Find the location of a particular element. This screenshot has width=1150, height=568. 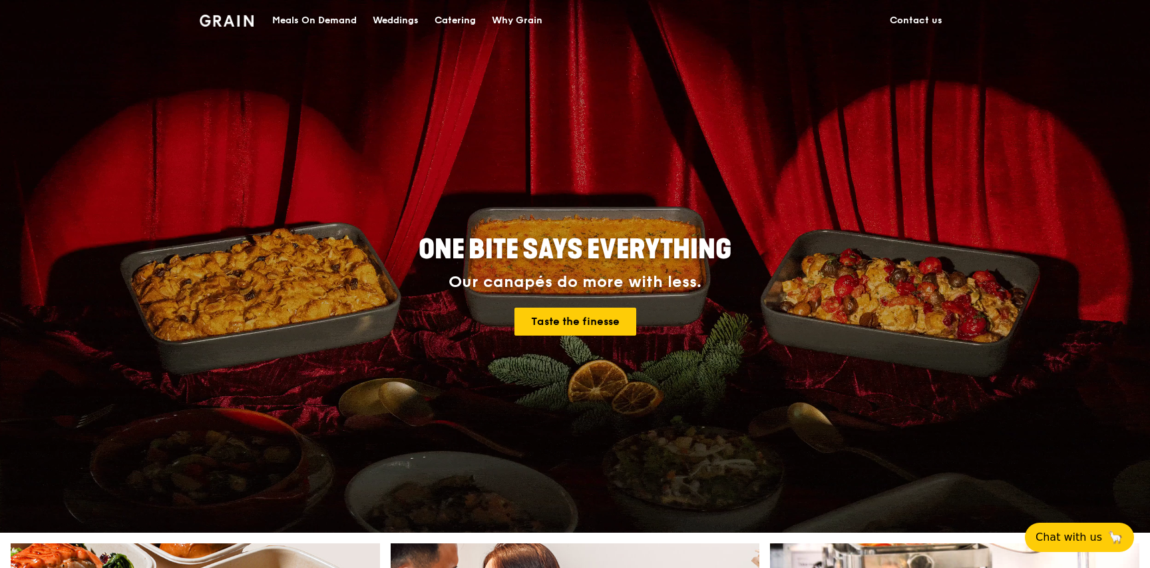

div: Weddings is located at coordinates (395, 21).